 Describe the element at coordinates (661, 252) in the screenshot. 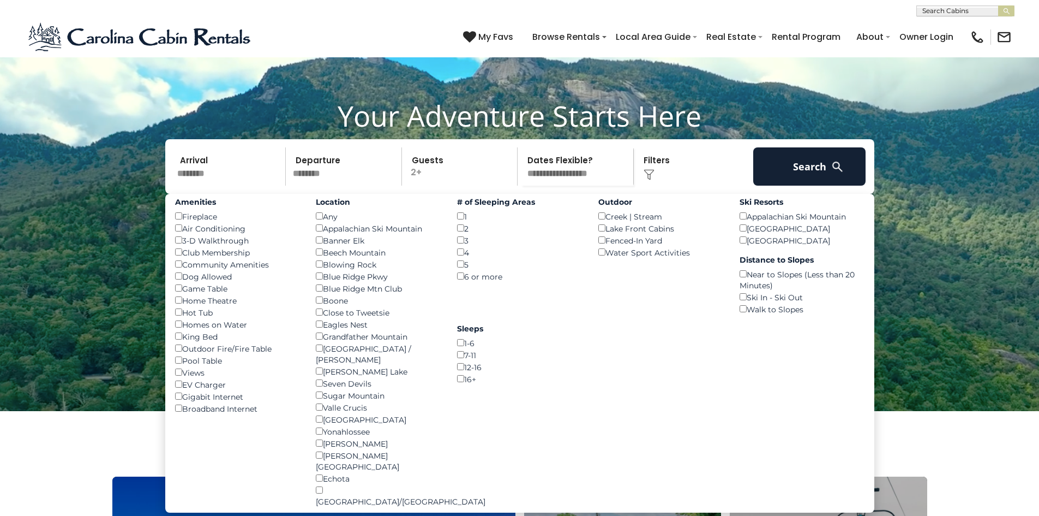

I see `div: Water Sport Activities` at that location.